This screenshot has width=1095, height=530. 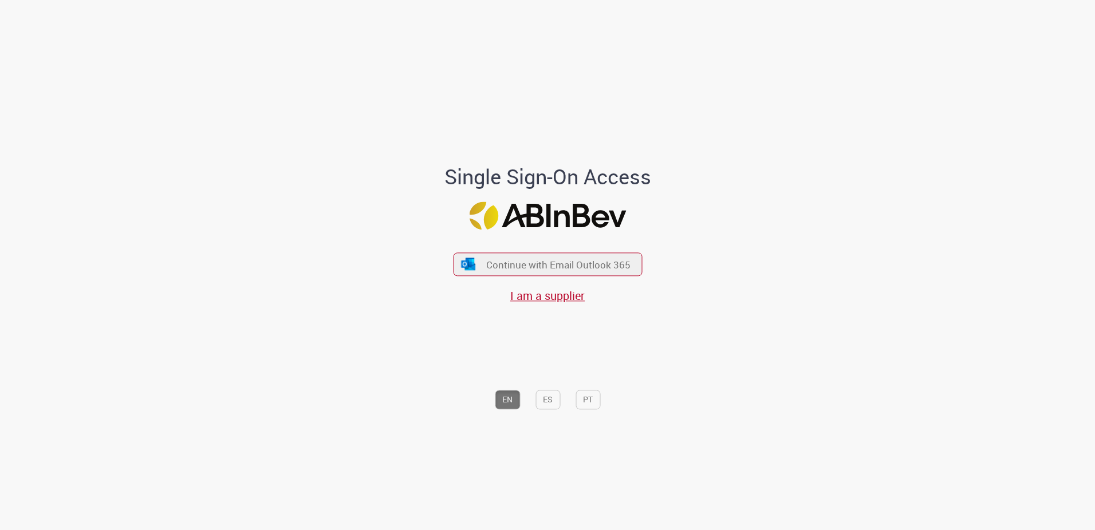 I want to click on button: ES, so click(x=548, y=400).